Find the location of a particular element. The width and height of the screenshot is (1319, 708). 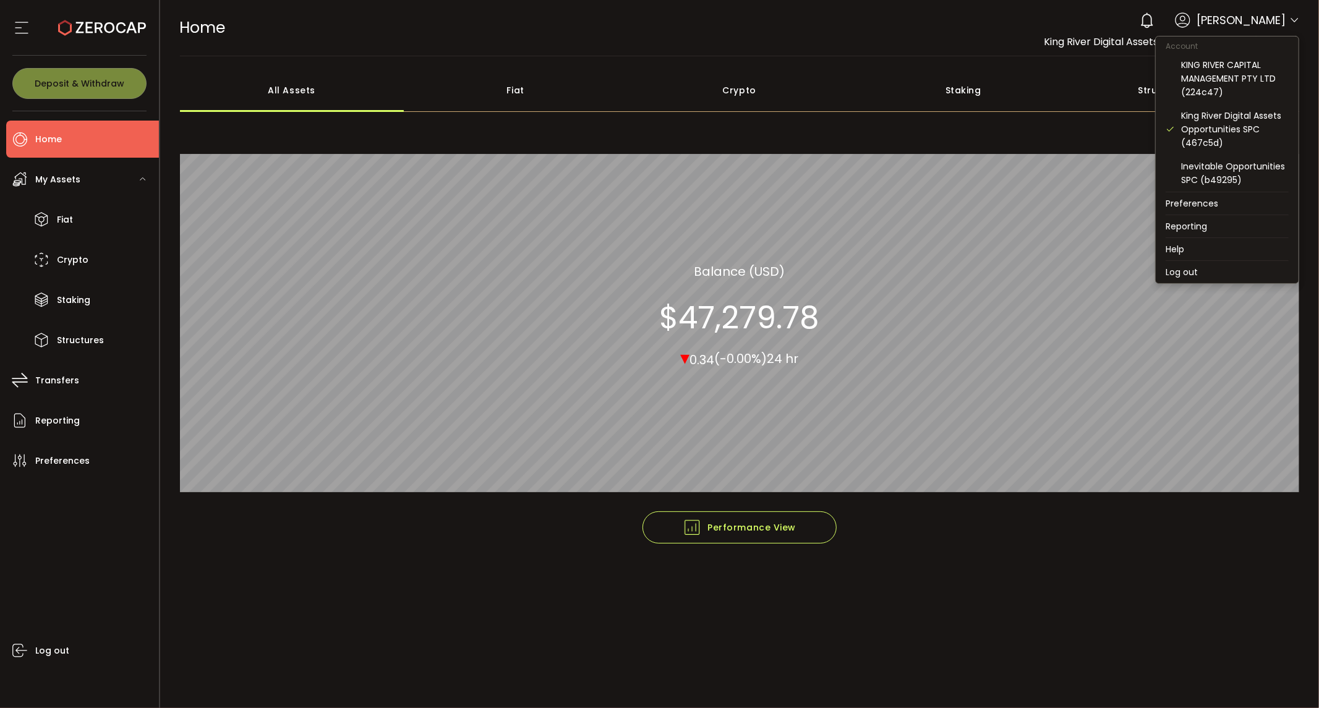

span: Deposit & Withdraw is located at coordinates (79, 83).